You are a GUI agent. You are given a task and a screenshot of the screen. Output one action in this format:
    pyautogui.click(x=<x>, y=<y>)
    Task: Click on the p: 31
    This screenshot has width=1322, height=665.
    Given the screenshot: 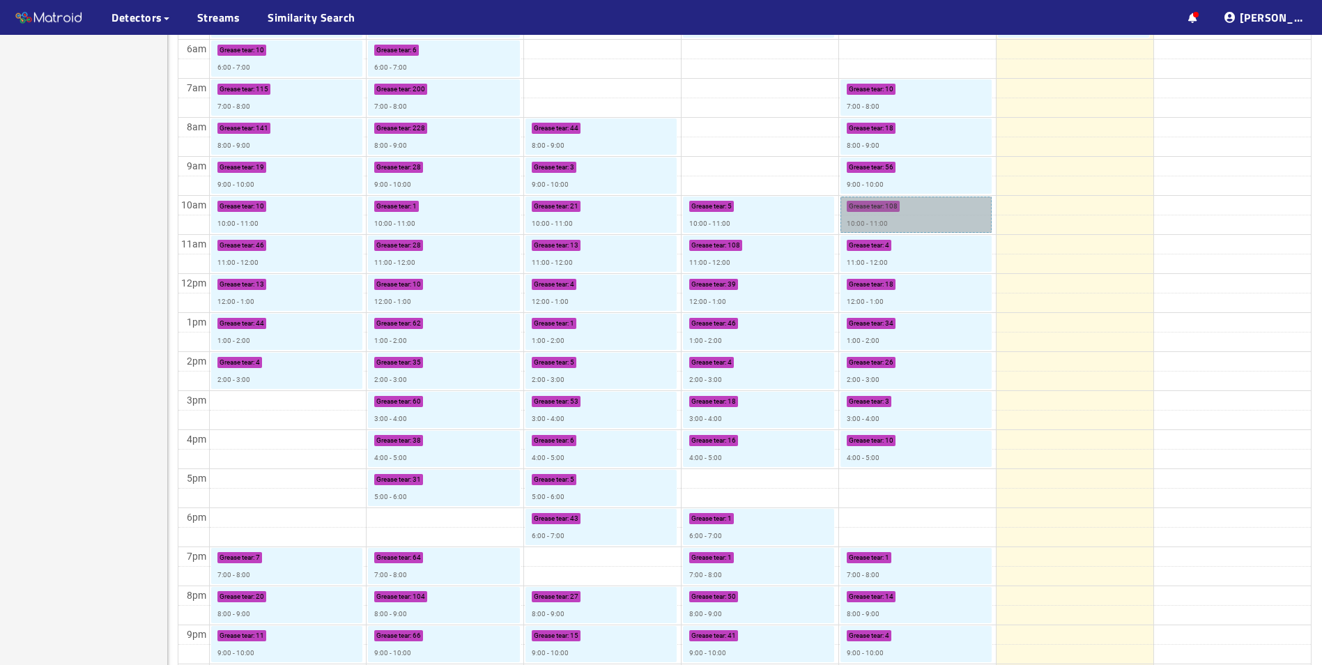 What is the action you would take?
    pyautogui.click(x=417, y=479)
    